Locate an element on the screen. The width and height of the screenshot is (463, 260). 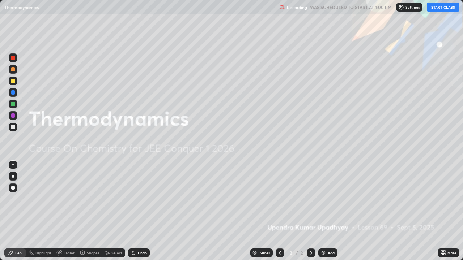
img: add-slide-button is located at coordinates (323, 253).